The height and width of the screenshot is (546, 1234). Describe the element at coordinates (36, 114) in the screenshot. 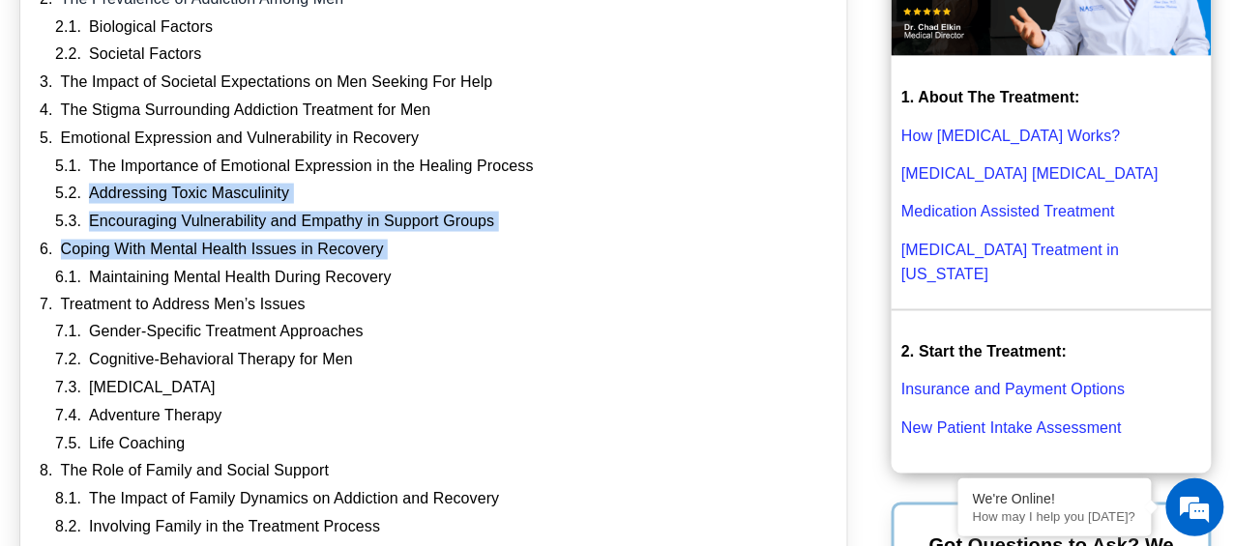

I see `div: Navigation go back` at that location.